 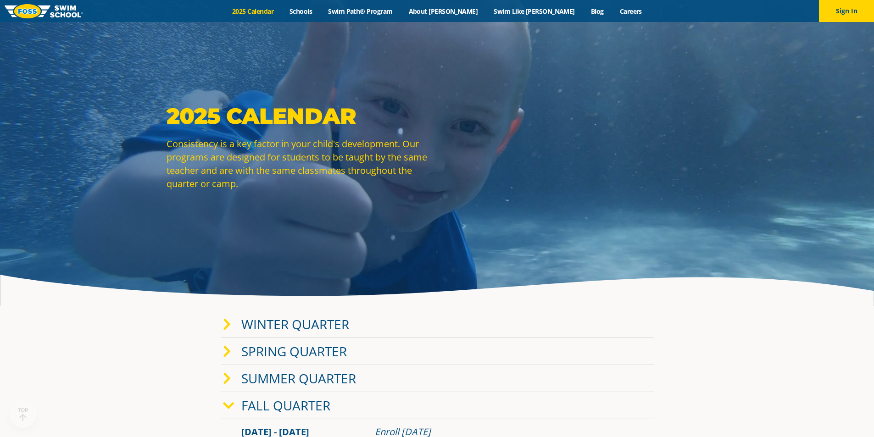 I want to click on img: FOSS Swim School Logo, so click(x=44, y=11).